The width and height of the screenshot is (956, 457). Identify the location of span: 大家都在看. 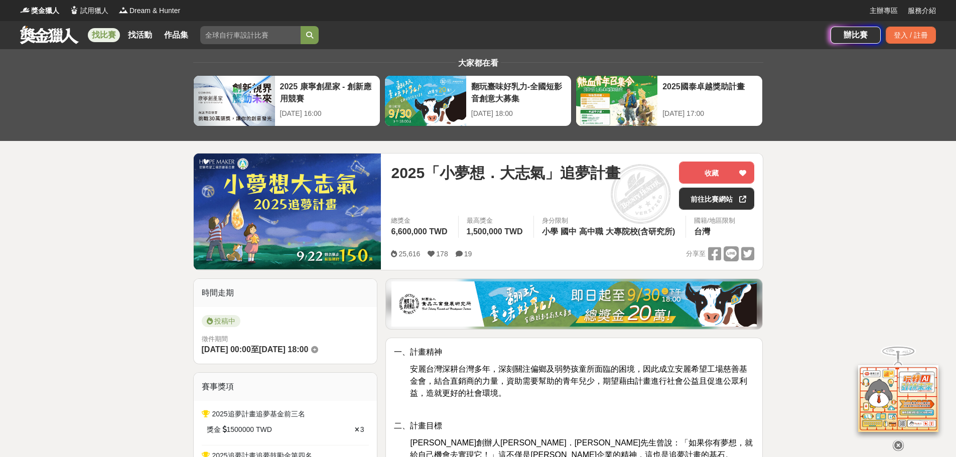
(478, 63).